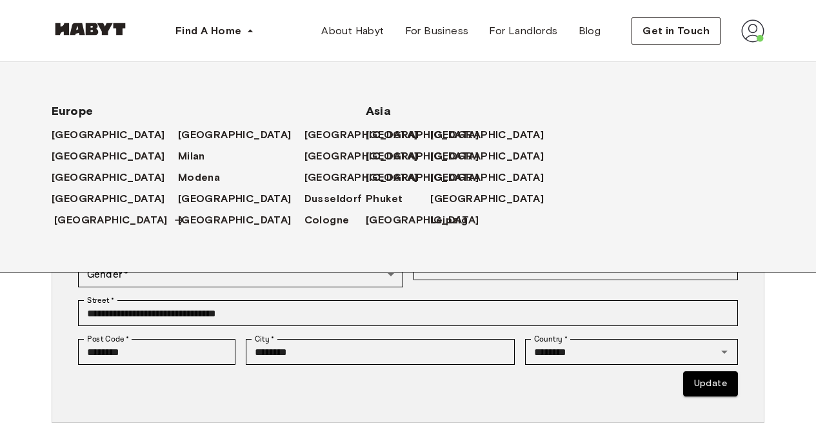 Image resolution: width=816 pixels, height=441 pixels. I want to click on span: Modena, so click(199, 177).